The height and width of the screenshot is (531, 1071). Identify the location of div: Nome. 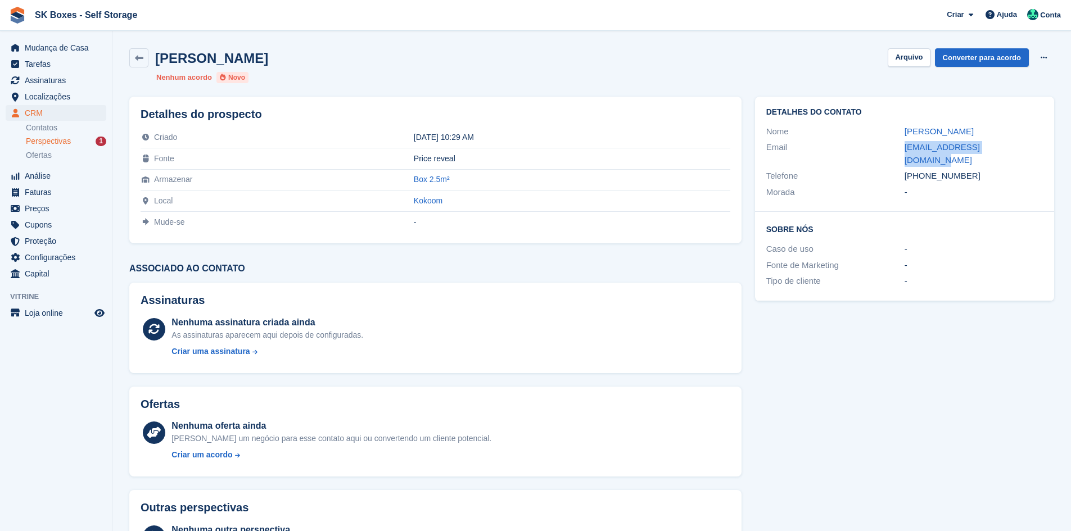
(836, 132).